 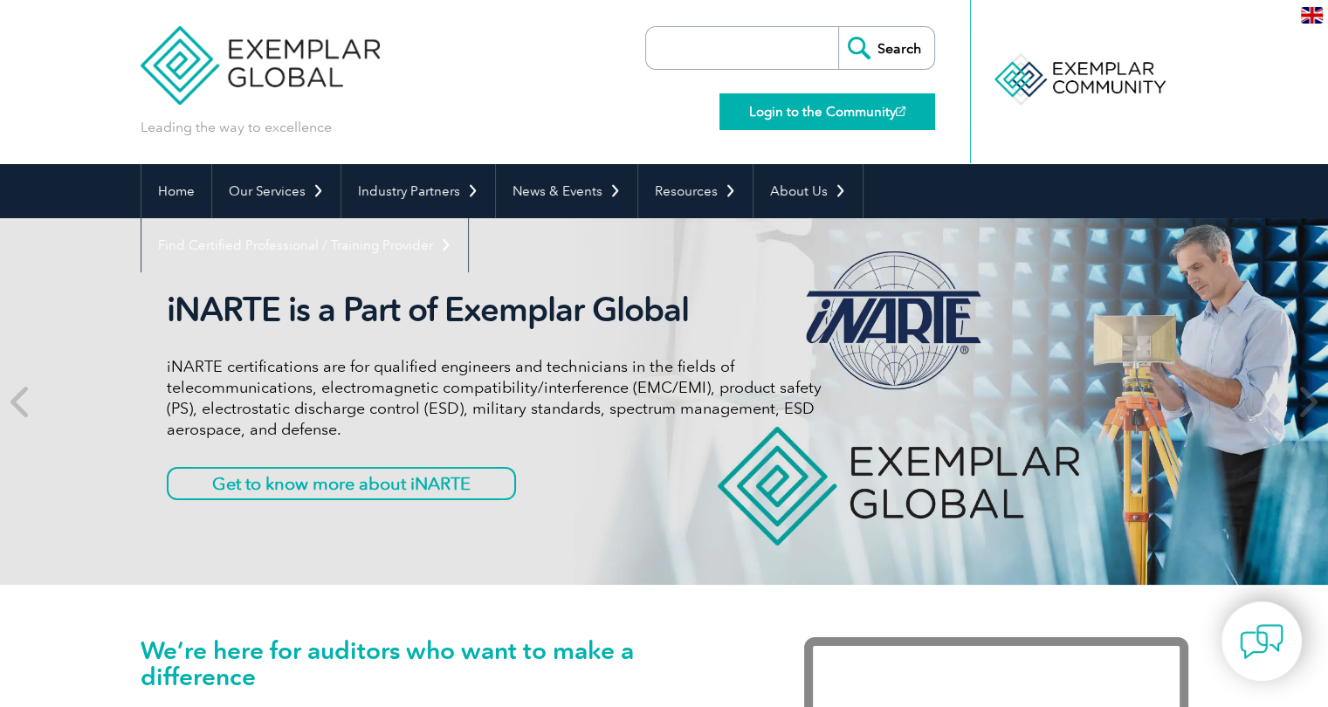 What do you see at coordinates (418, 191) in the screenshot?
I see `a: Industry Partners` at bounding box center [418, 191].